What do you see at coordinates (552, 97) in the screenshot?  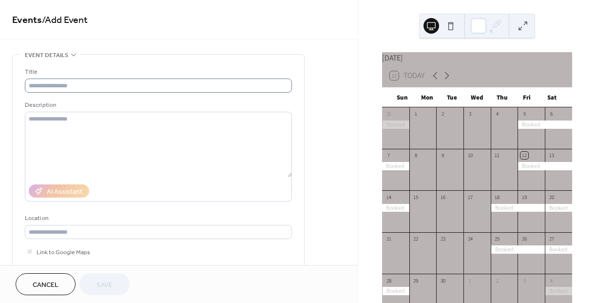 I see `div: Sat` at bounding box center [552, 97].